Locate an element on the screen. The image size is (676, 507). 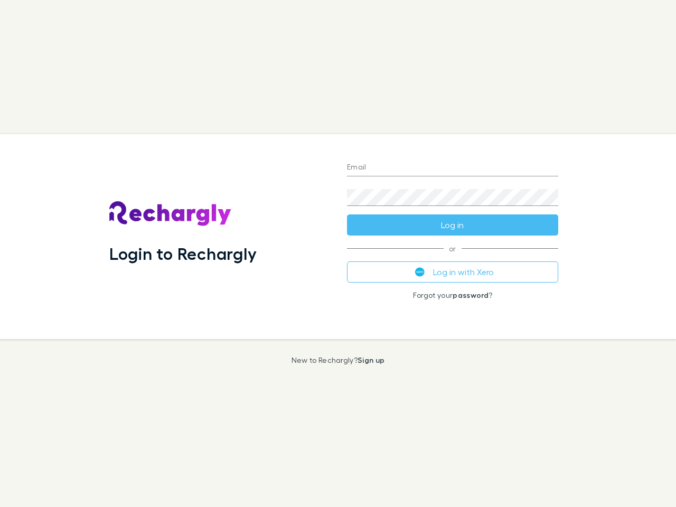
a: password is located at coordinates (470, 295).